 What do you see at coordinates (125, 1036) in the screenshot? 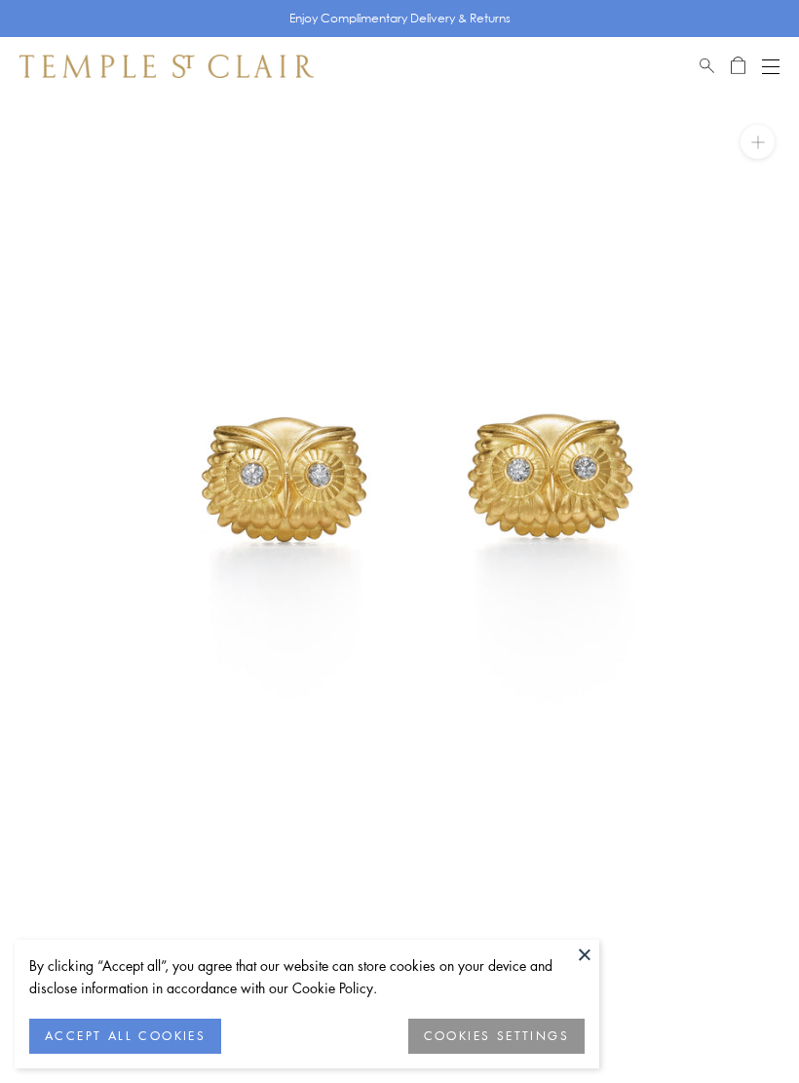
I see `button: ACCEPT ALL COOKIES` at bounding box center [125, 1036].